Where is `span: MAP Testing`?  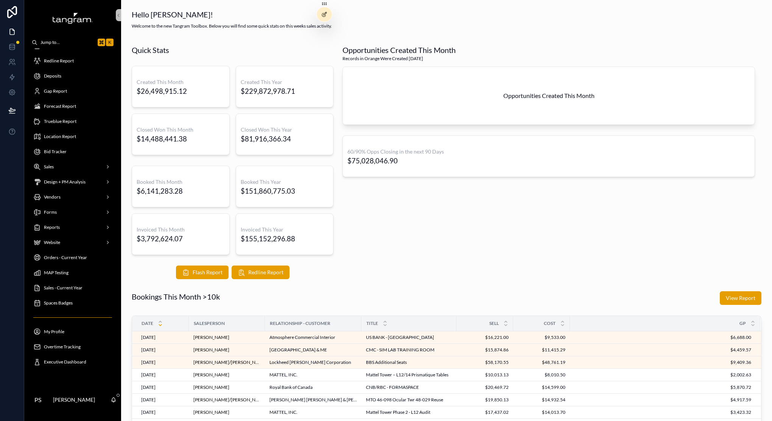 span: MAP Testing is located at coordinates (56, 273).